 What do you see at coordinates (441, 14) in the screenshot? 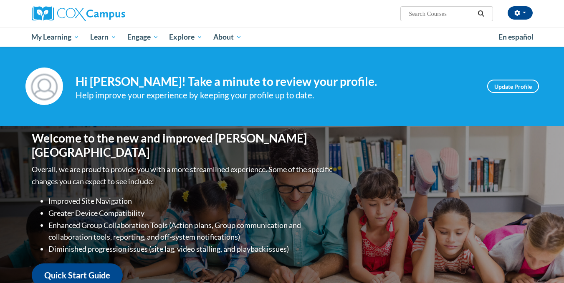
I see `input: Search Courses` at bounding box center [441, 14].